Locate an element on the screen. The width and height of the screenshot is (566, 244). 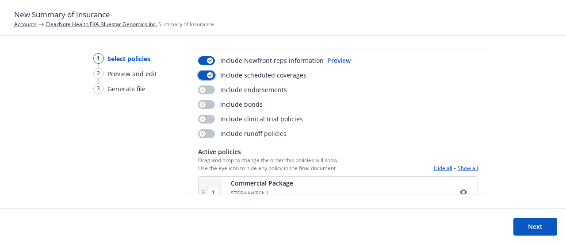
div: 2 is located at coordinates (99, 73).